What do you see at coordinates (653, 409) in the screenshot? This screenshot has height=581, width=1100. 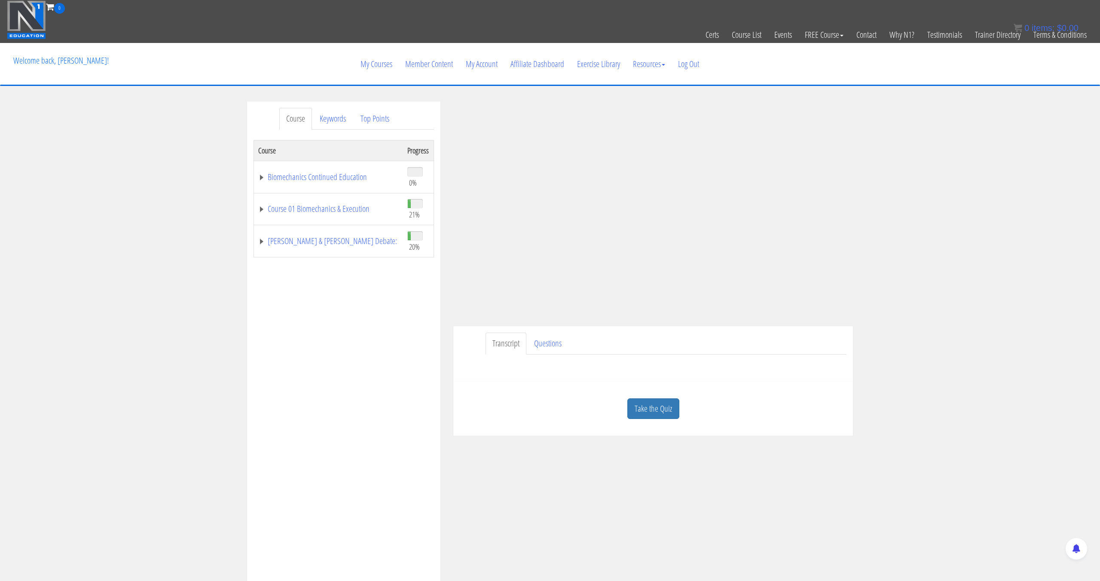 I see `a: Take the Quiz` at bounding box center [653, 409].